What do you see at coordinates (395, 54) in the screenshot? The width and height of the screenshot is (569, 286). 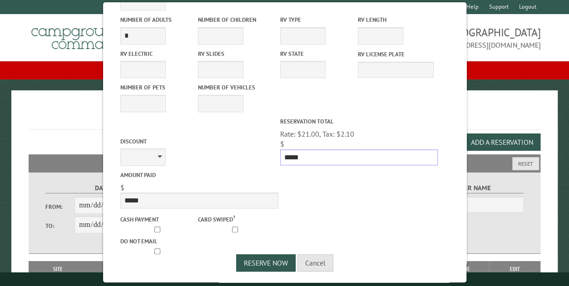 I see `label: RV License Plate` at bounding box center [395, 54].